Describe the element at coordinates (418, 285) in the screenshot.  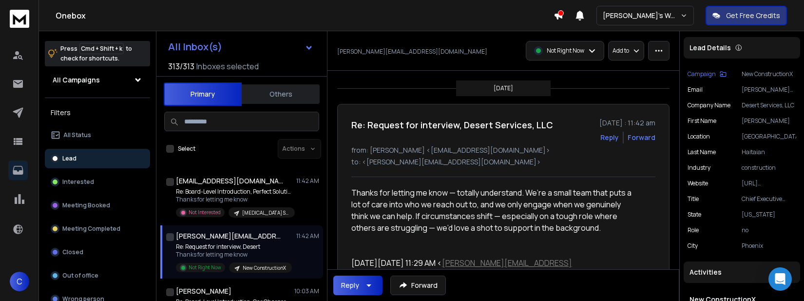
I see `button: Forward` at that location.